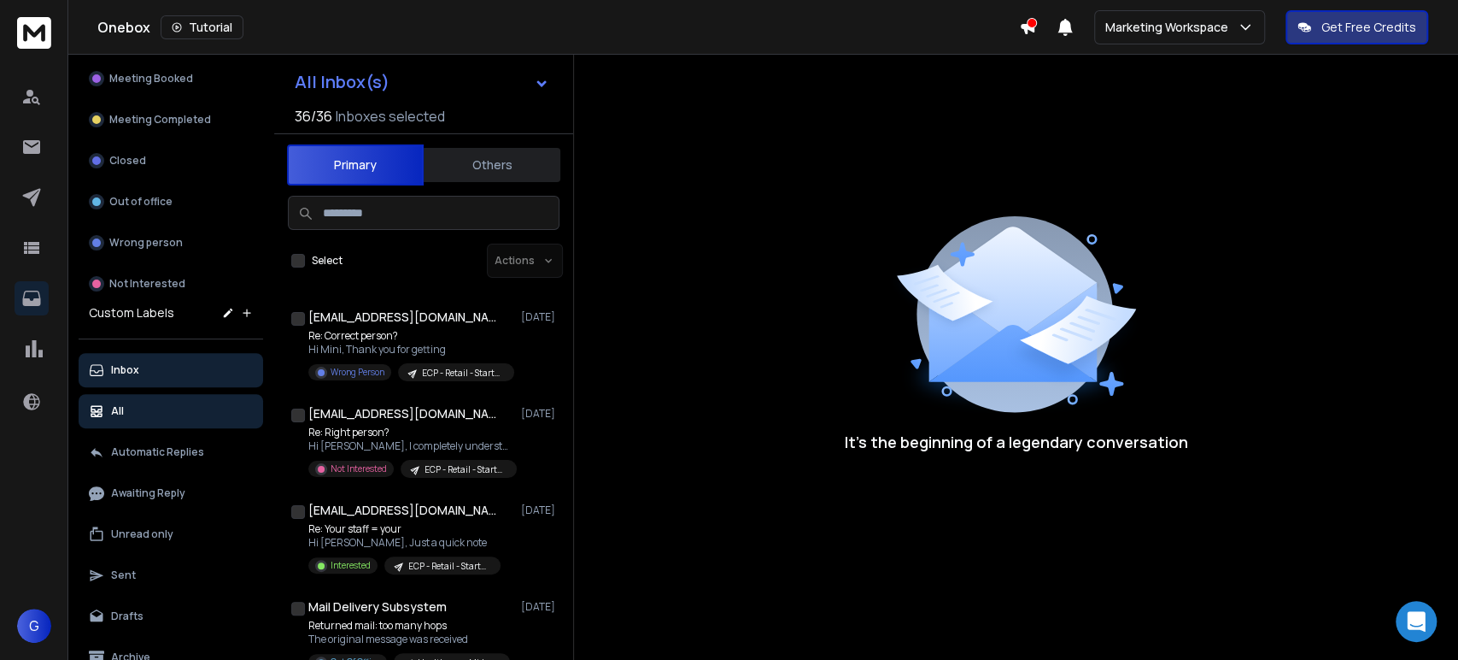 This screenshot has height=660, width=1458. What do you see at coordinates (171, 161) in the screenshot?
I see `button: Closed` at bounding box center [171, 161].